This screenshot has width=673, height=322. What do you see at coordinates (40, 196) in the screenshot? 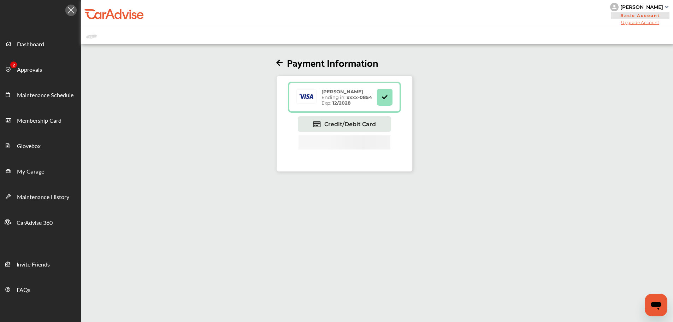
I see `a: Maintenance History` at bounding box center [40, 196].